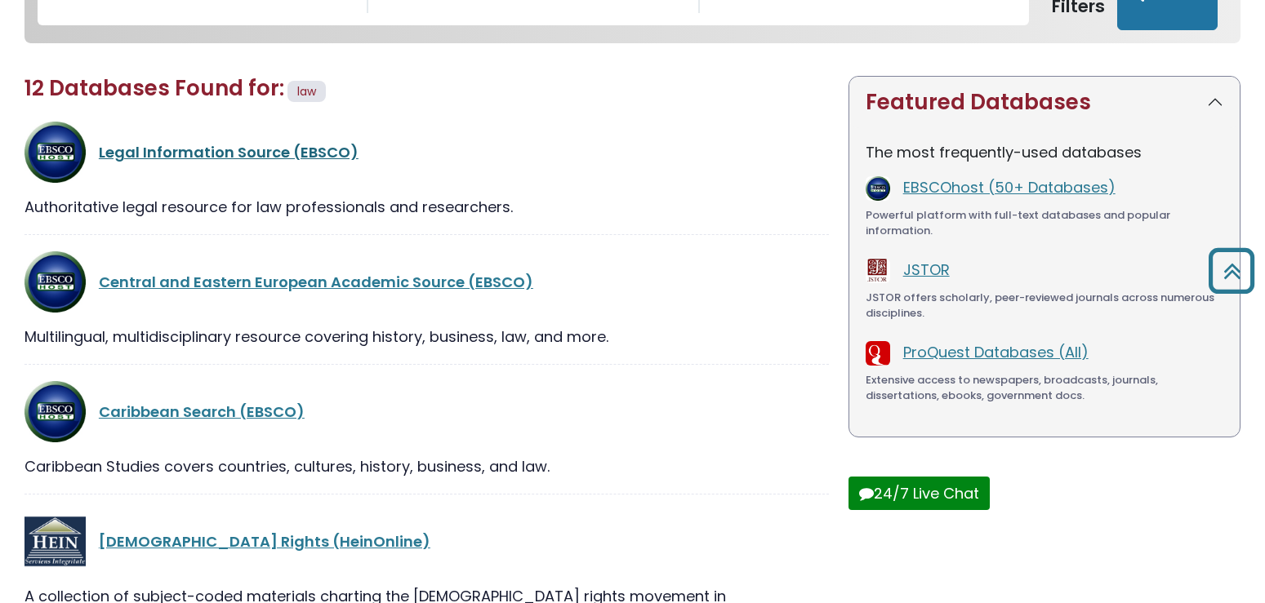  What do you see at coordinates (1044, 102) in the screenshot?
I see `button: Featured Databases` at bounding box center [1044, 102].